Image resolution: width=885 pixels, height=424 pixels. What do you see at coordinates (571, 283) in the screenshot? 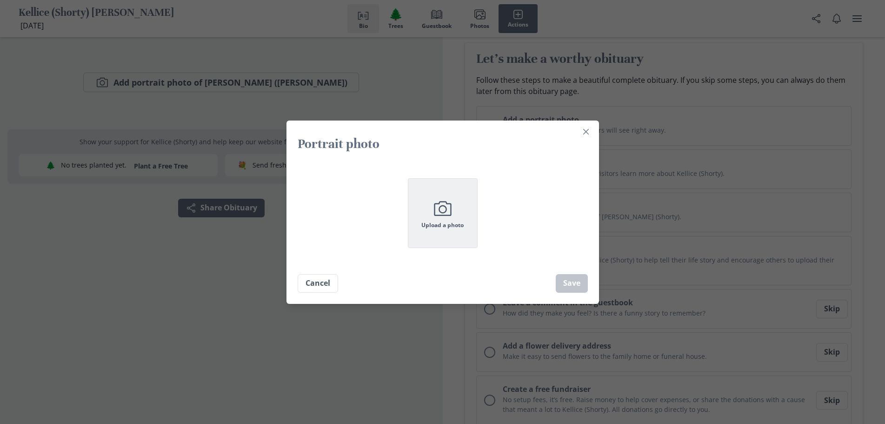
I see `button: Save` at bounding box center [571, 283].